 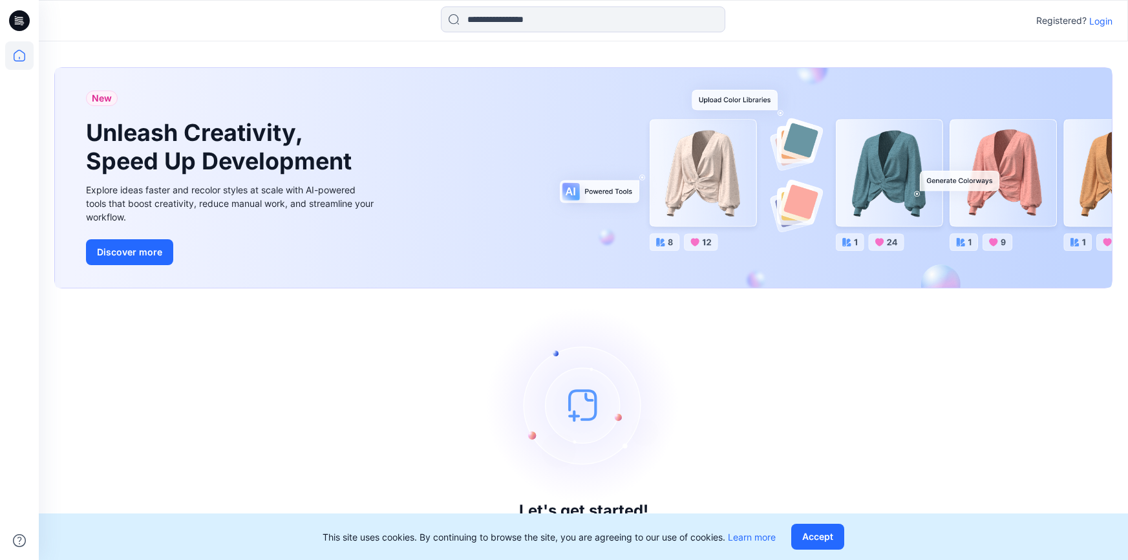 What do you see at coordinates (549, 537) in the screenshot?
I see `p: This site uses cookies. By continuing to browse the site, you are agreeing to our use of cookies.` at bounding box center [549, 537].